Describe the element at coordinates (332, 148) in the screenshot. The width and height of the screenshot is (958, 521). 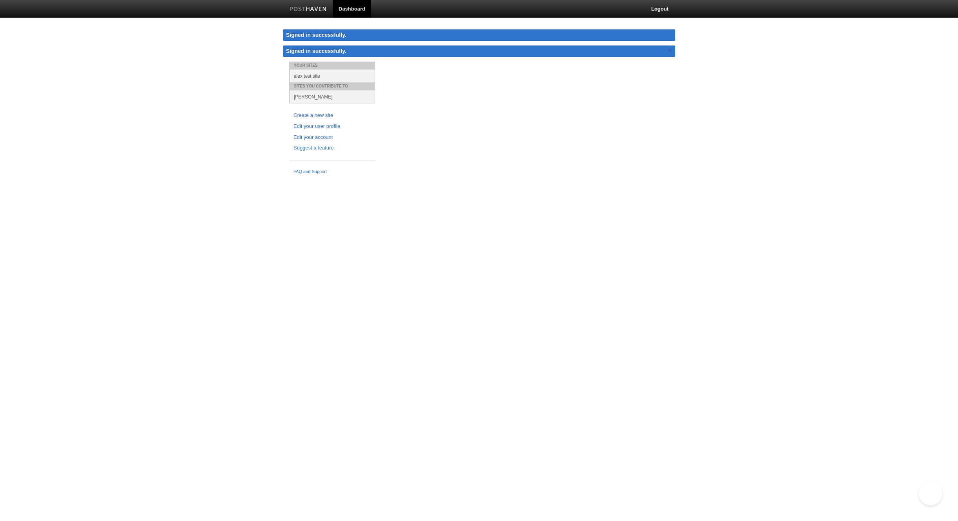
I see `a: Suggest a feature` at that location.